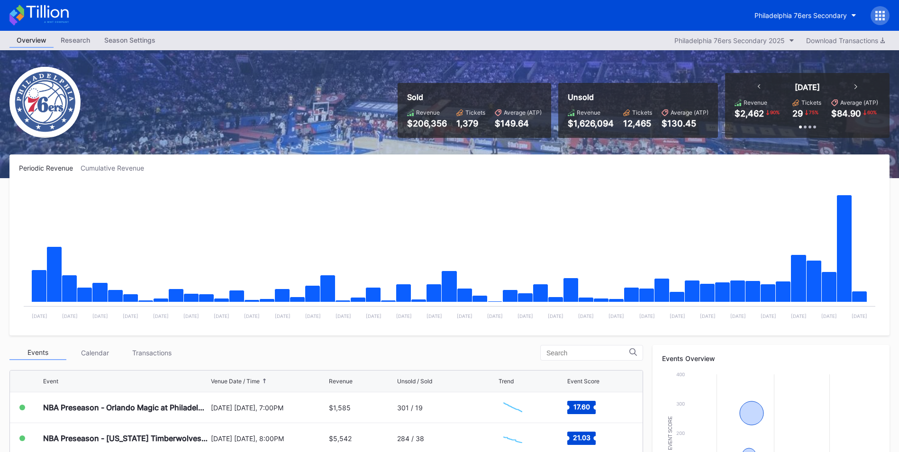 The height and width of the screenshot is (452, 899). What do you see at coordinates (681, 433) in the screenshot?
I see `text: 200` at bounding box center [681, 433].